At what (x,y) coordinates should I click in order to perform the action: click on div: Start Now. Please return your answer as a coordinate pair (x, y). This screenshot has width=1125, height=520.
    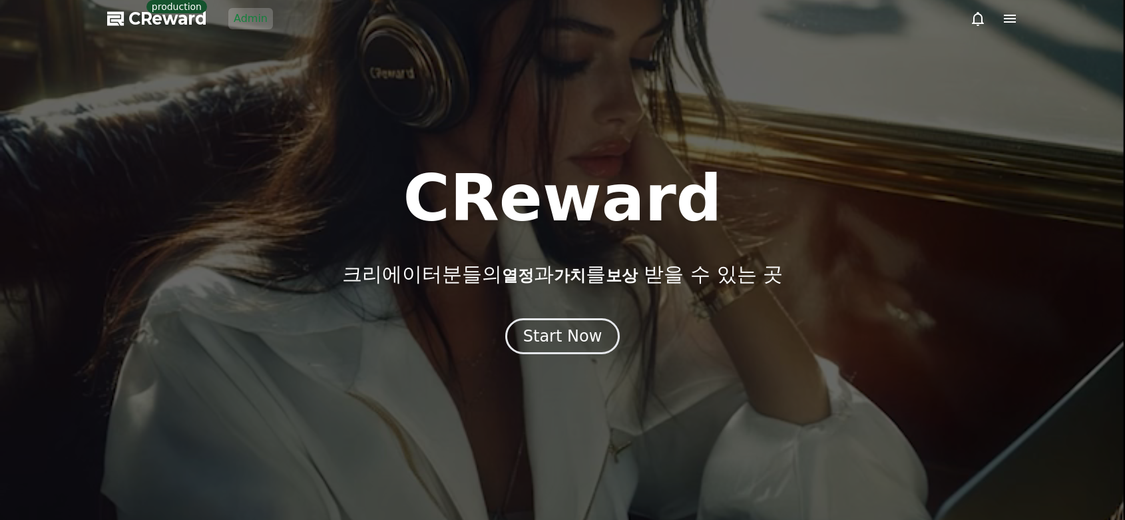
    Looking at the image, I should click on (563, 336).